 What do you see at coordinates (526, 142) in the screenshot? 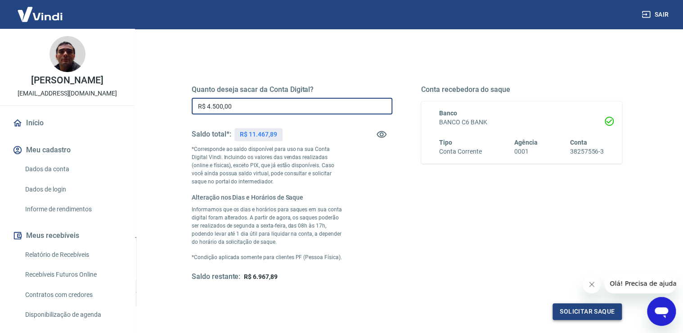
I see `span: Agência` at bounding box center [526, 142].